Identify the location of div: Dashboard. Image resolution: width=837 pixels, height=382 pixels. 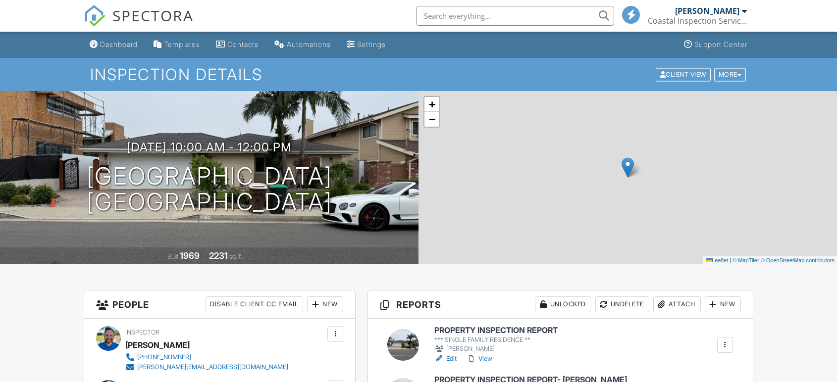
(119, 44).